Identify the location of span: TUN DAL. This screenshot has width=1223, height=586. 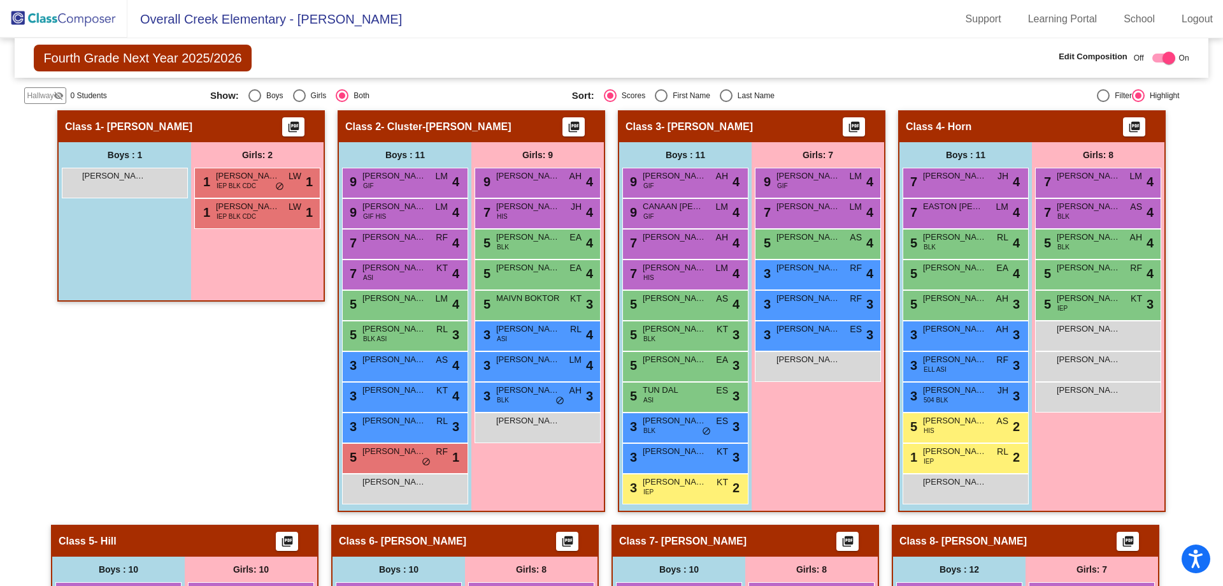
(675, 390).